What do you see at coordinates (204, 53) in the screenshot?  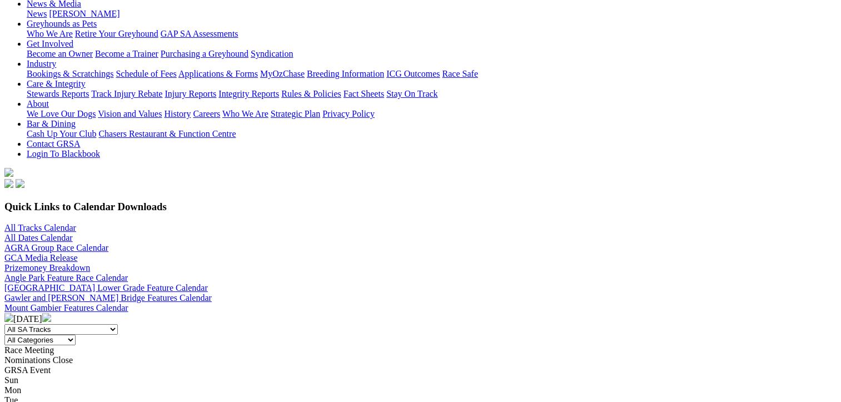 I see `a: Purchasing a Greyhound` at bounding box center [204, 53].